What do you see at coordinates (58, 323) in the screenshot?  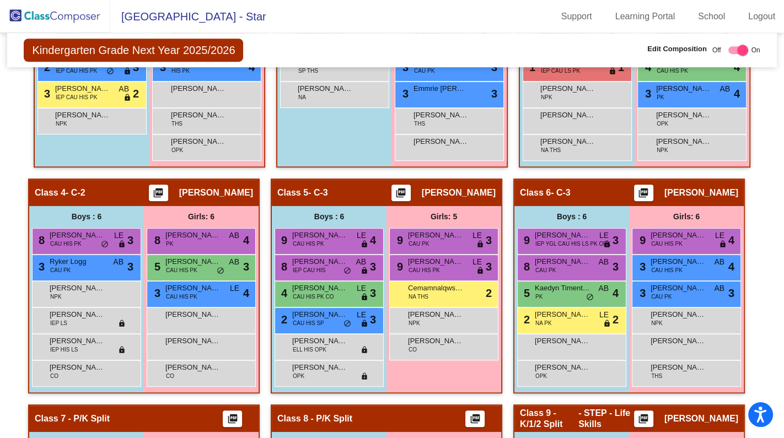 I see `span: IEP LS` at bounding box center [58, 323].